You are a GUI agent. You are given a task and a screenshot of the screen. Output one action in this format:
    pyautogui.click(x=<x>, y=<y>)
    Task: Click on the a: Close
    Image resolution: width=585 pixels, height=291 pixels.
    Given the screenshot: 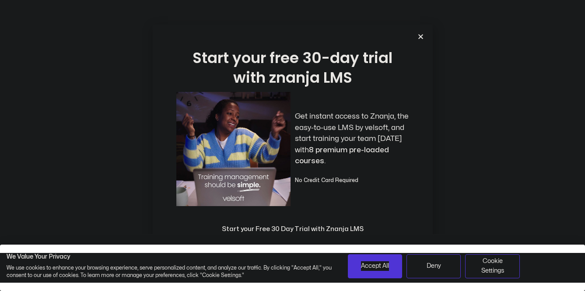 What is the action you would take?
    pyautogui.click(x=421, y=36)
    